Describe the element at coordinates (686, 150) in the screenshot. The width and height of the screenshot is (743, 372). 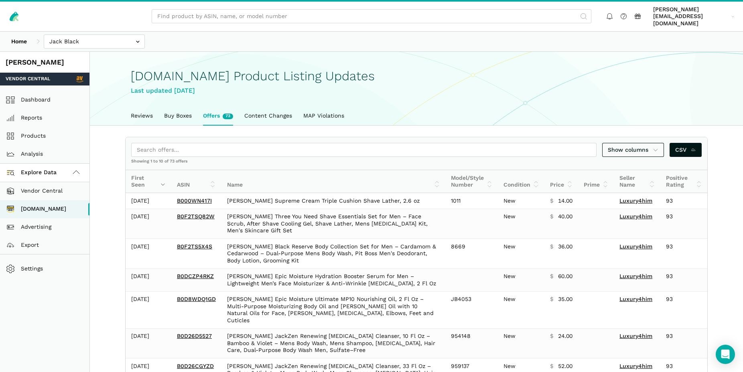
I see `a: CSV` at that location.